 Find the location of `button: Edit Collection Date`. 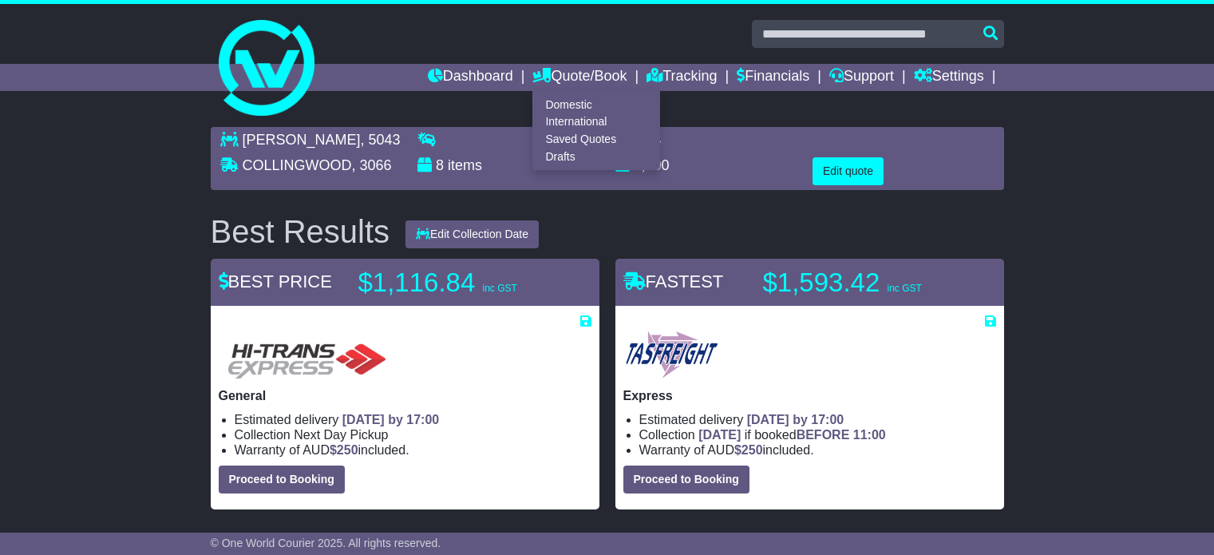

button: Edit Collection Date is located at coordinates (472, 234).